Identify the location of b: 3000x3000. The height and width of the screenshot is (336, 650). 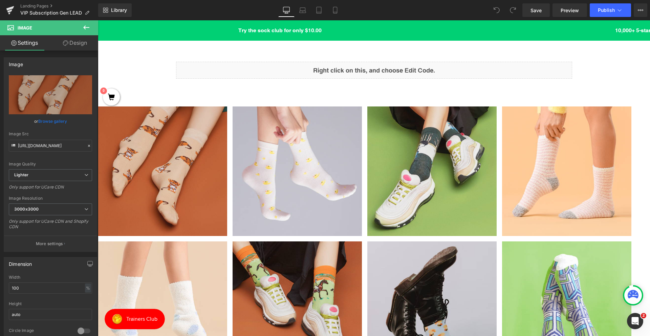
(26, 209).